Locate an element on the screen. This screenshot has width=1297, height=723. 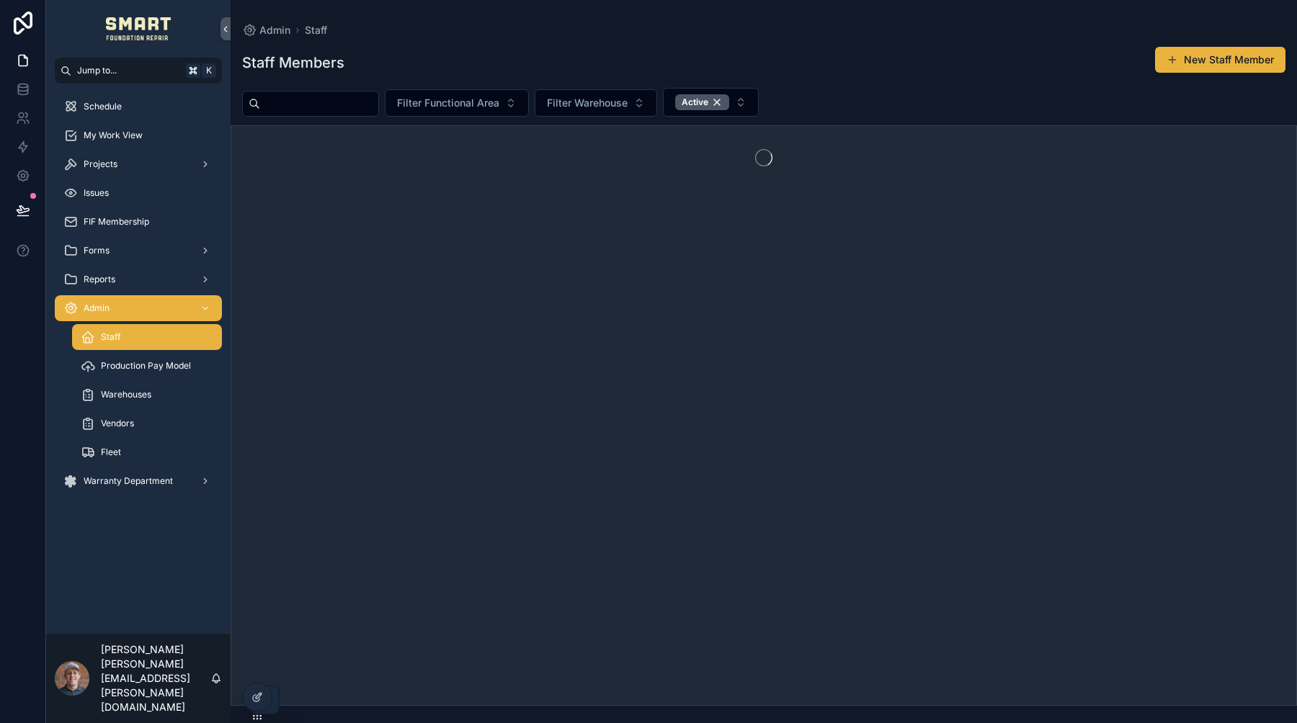
img: App logo is located at coordinates (138, 29).